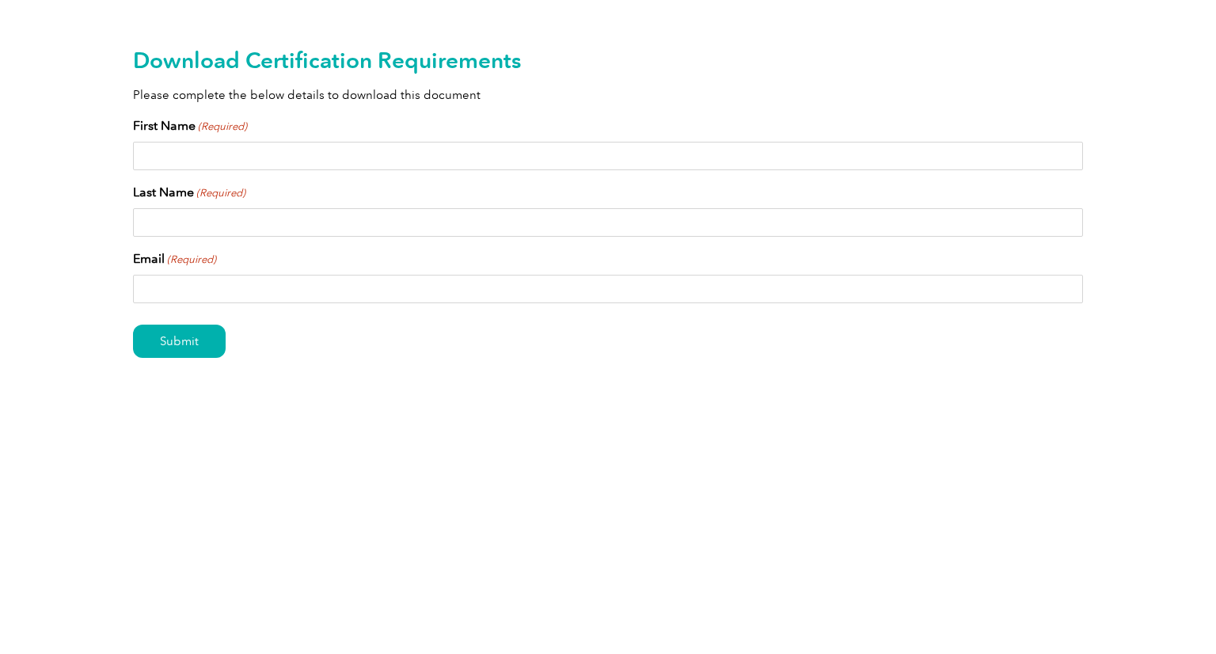 The image size is (1216, 654). I want to click on p: Please complete the below details to download this document, so click(608, 95).